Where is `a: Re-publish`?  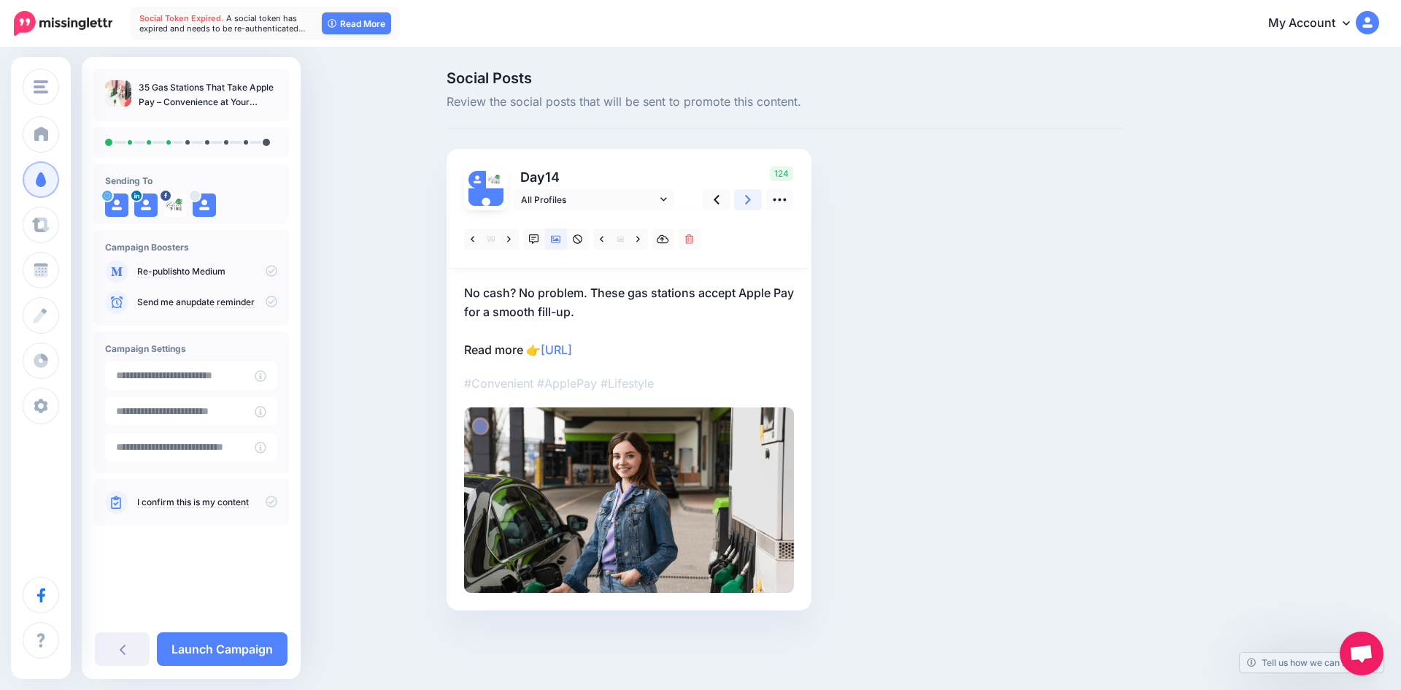
a: Re-publish is located at coordinates (159, 271).